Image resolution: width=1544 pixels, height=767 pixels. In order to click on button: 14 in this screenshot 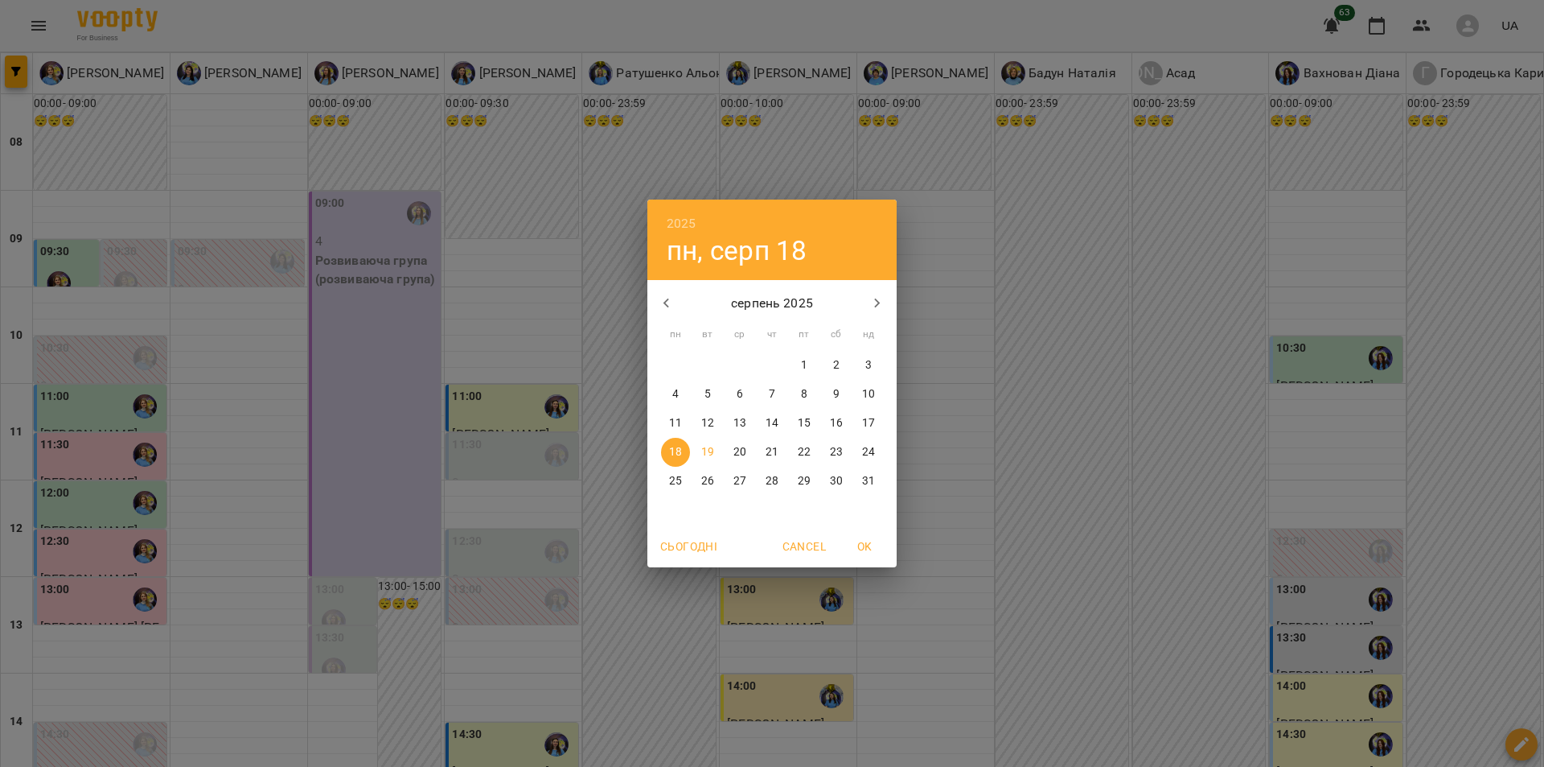, I will do `click(772, 423)`.